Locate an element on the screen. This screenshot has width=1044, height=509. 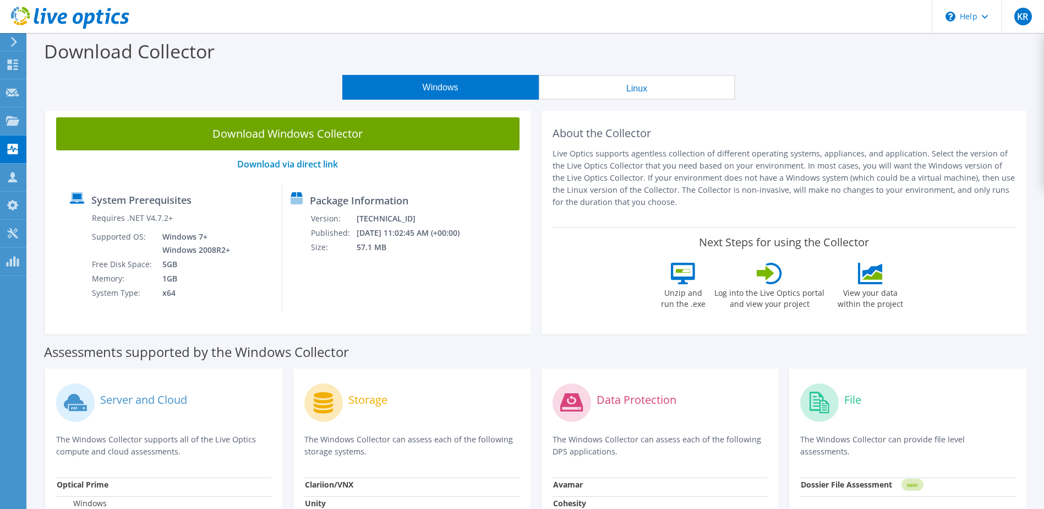
label: Package Information is located at coordinates (359, 200).